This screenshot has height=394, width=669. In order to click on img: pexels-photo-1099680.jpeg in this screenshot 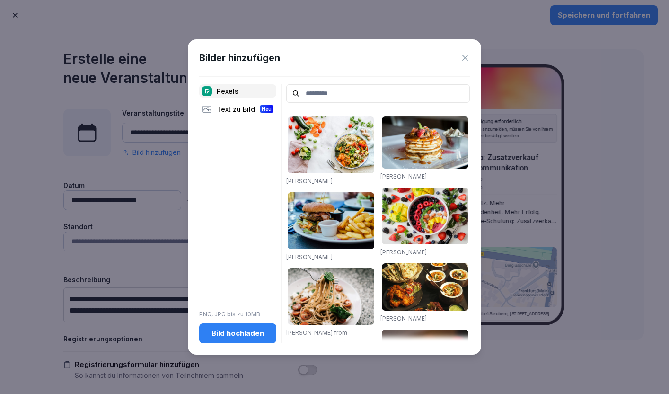, I will do `click(425, 216)`.